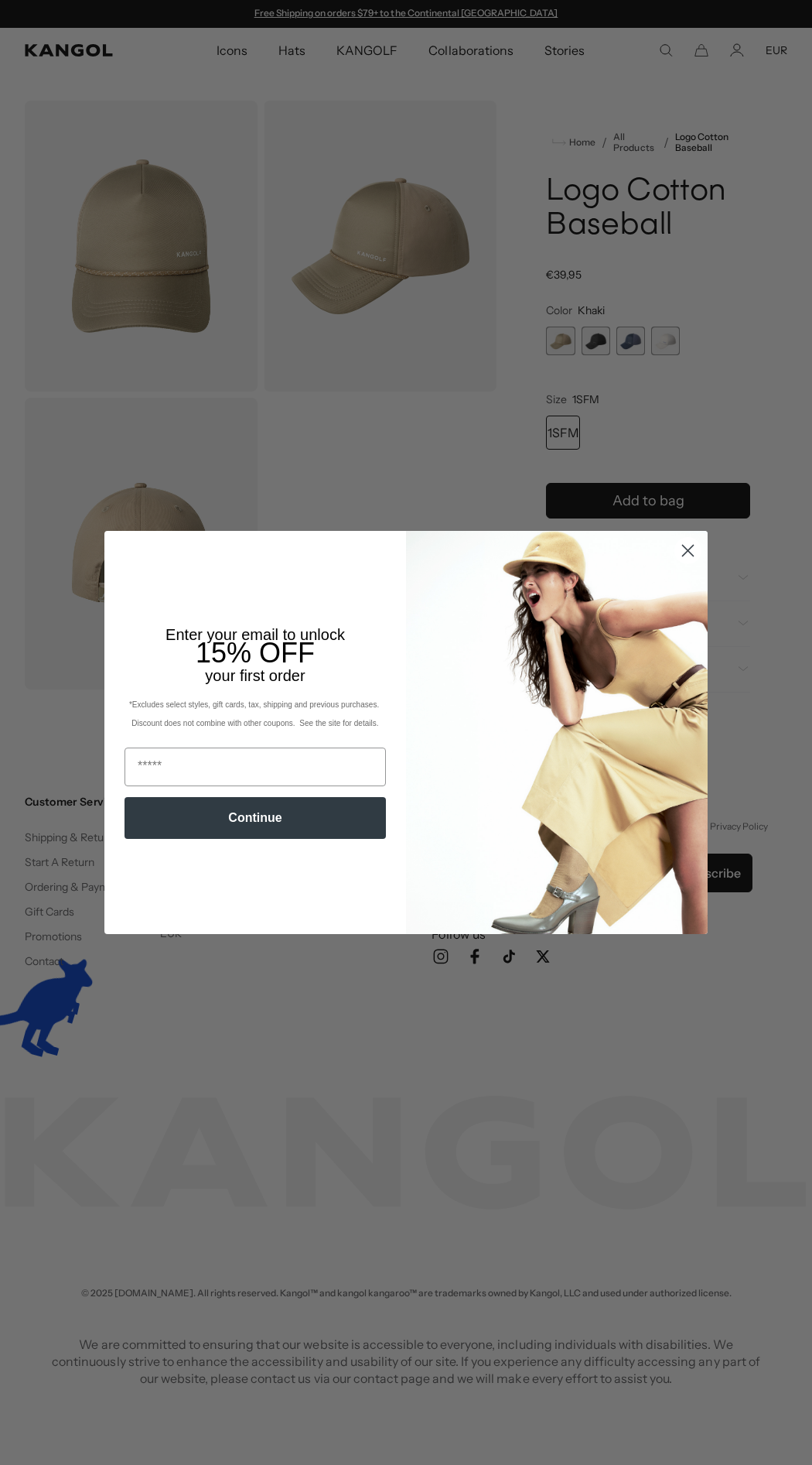  I want to click on img: 93be19ad-e773-4382-80b9-c9d740c9197f.jpeg, so click(557, 732).